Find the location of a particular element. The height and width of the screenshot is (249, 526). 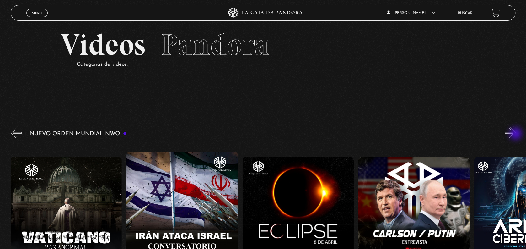

h3: Nuevo Orden Mundial NWO is located at coordinates (78, 133).